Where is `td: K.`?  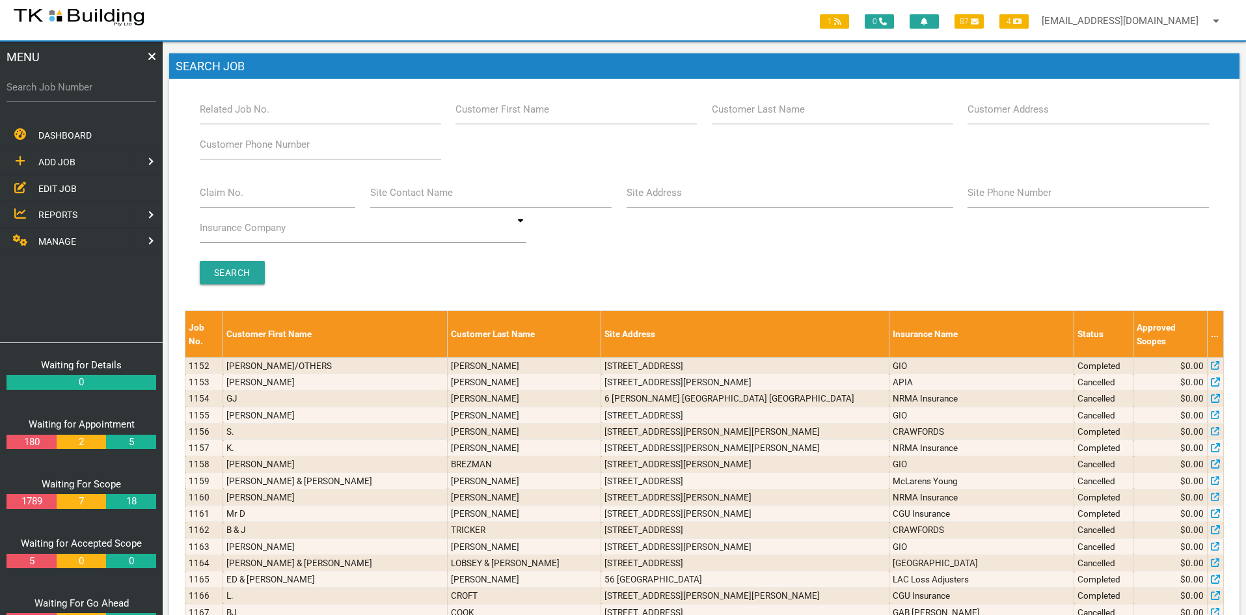
td: K. is located at coordinates (335, 447).